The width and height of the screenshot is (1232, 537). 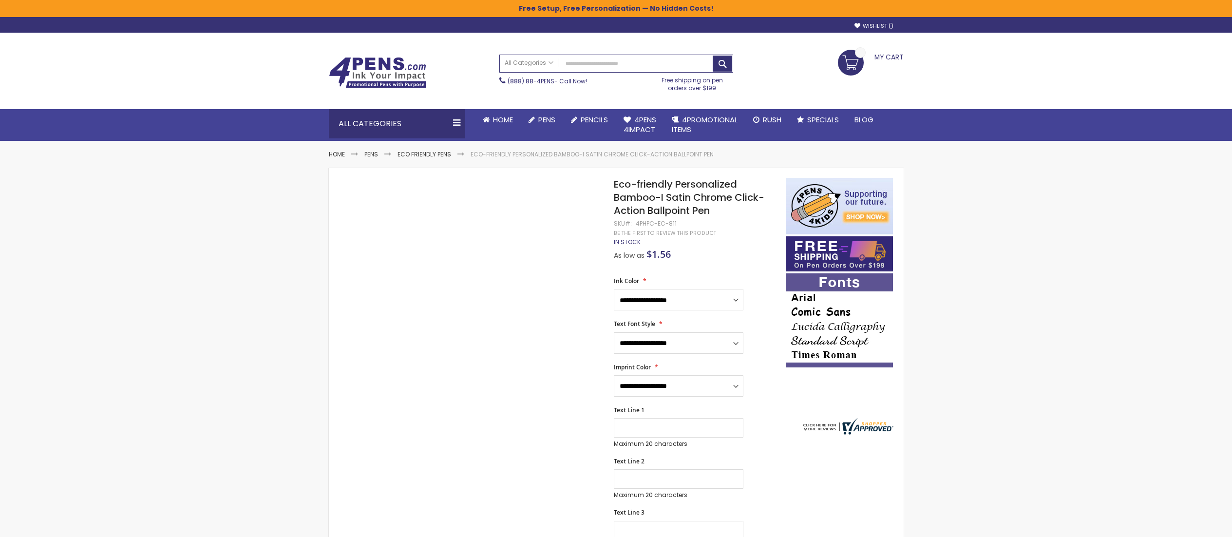 What do you see at coordinates (592, 154) in the screenshot?
I see `li: Eco-friendly Personalized Bamboo-I Satin Chrome Click-Action Ballpoint Pen` at bounding box center [592, 154].